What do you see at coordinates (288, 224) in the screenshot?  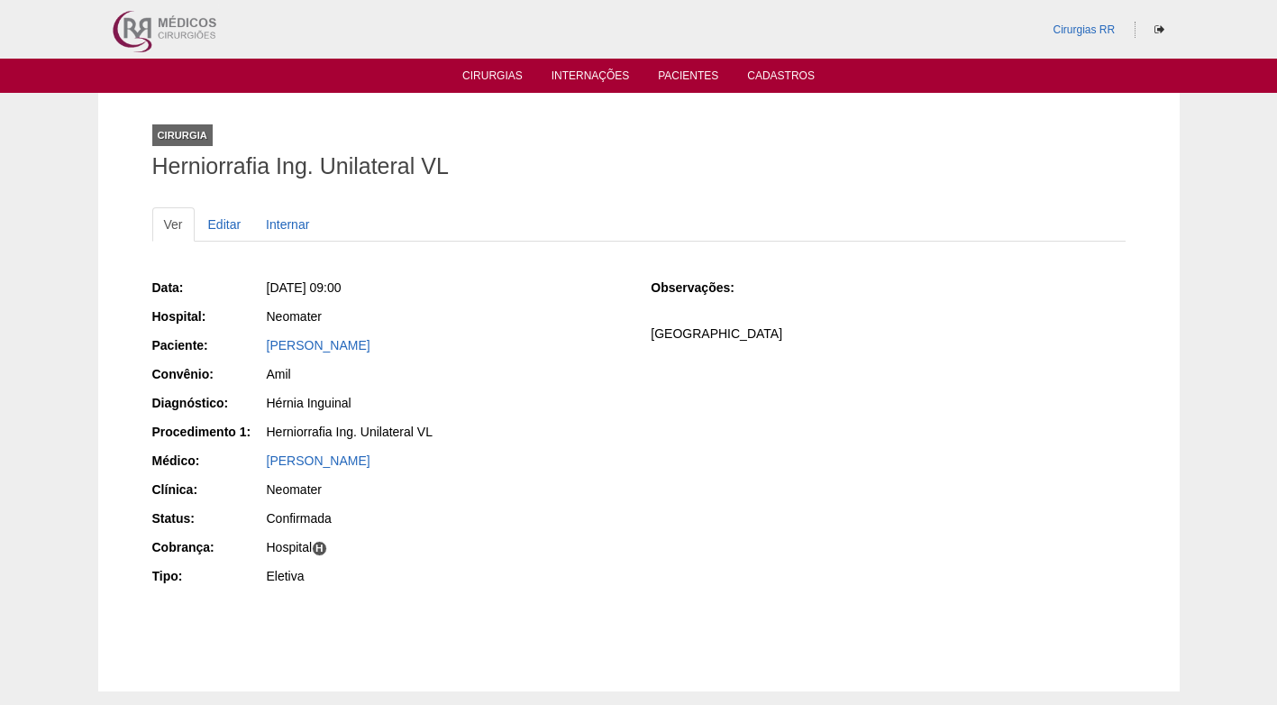 I see `a: Internar` at bounding box center [288, 224].